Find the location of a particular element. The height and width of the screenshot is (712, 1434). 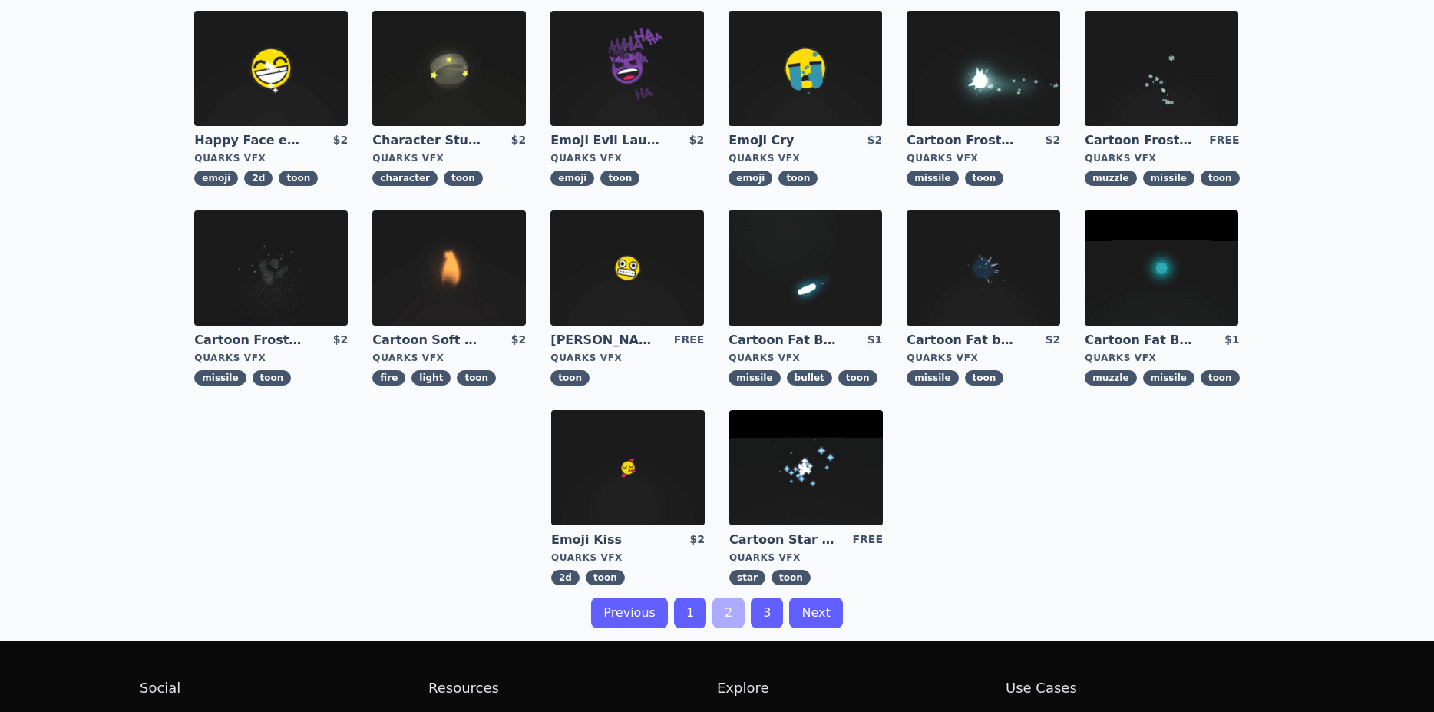

a: Cartoon Fat bullet explosion is located at coordinates (962, 340).